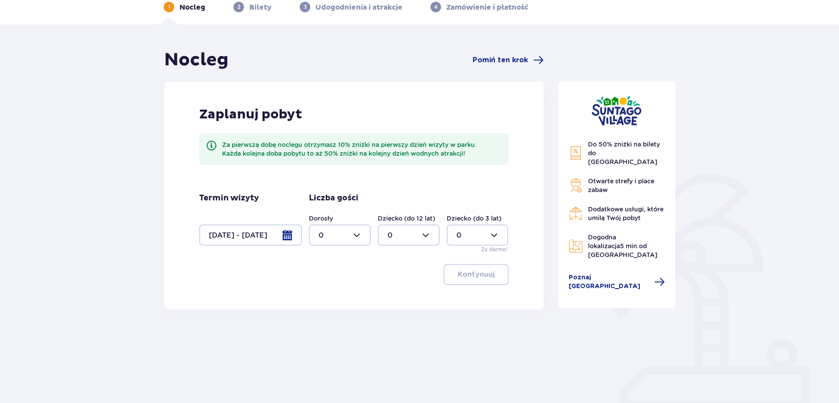 This screenshot has width=839, height=403. Describe the element at coordinates (474, 219) in the screenshot. I see `label: Dziecko (do 3 lat)` at that location.